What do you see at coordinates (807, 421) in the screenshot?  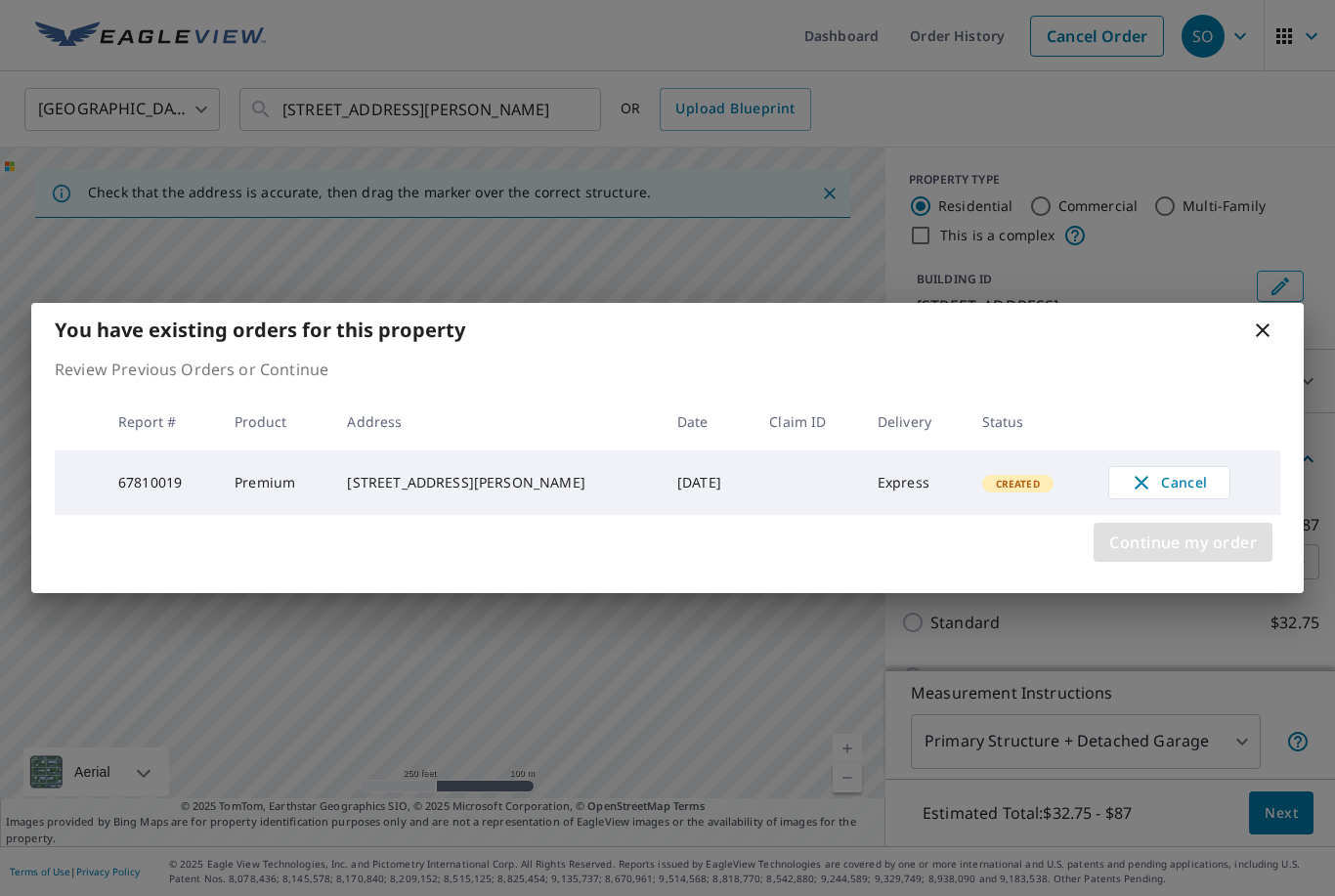 I see `th: Claim ID` at bounding box center [807, 421].